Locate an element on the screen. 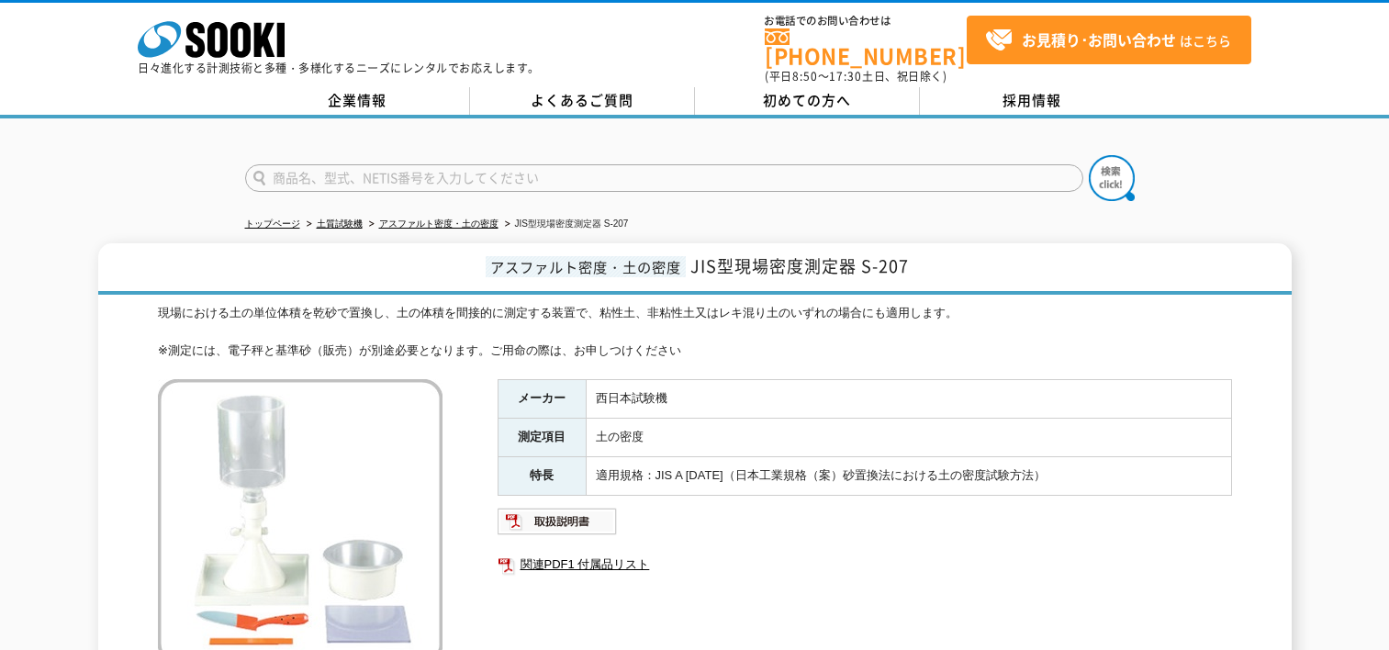 This screenshot has width=1389, height=650. a: アスファルト密度・土の密度 is located at coordinates (439, 223).